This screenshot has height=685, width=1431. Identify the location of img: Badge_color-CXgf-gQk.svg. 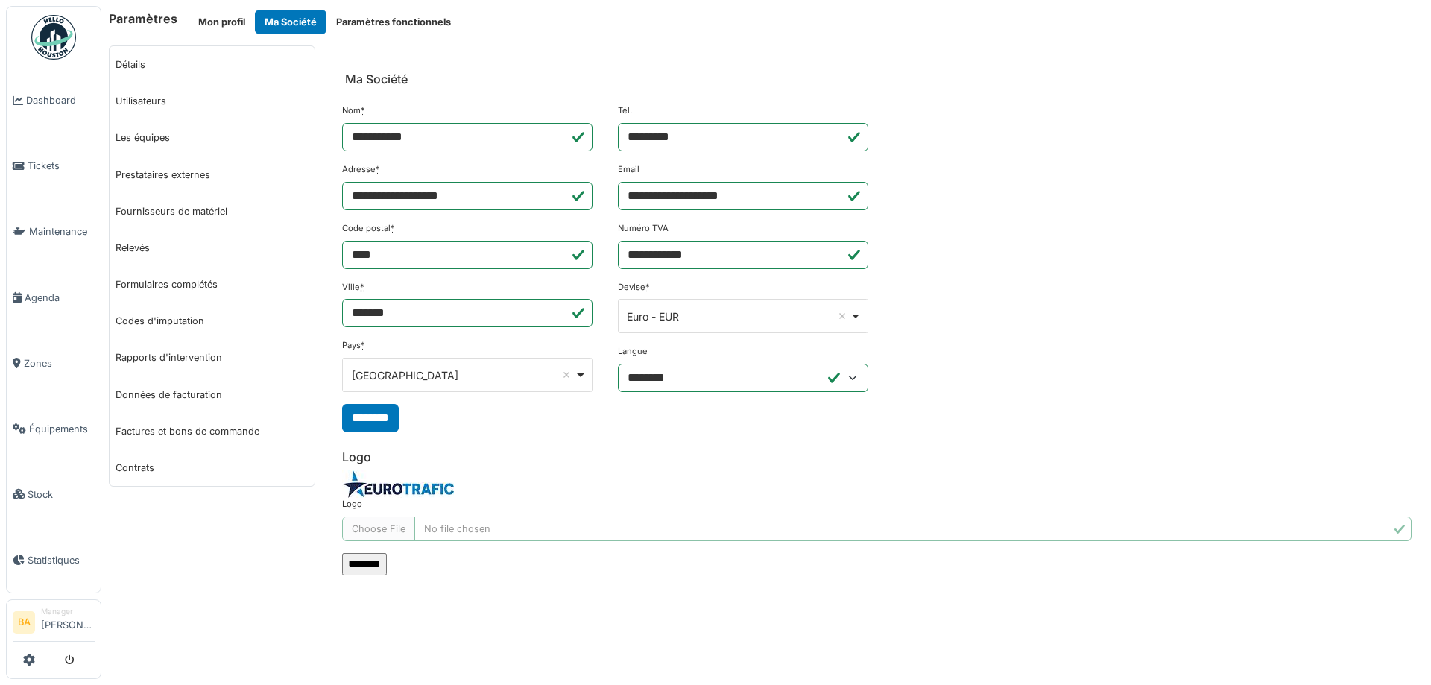
(54, 37).